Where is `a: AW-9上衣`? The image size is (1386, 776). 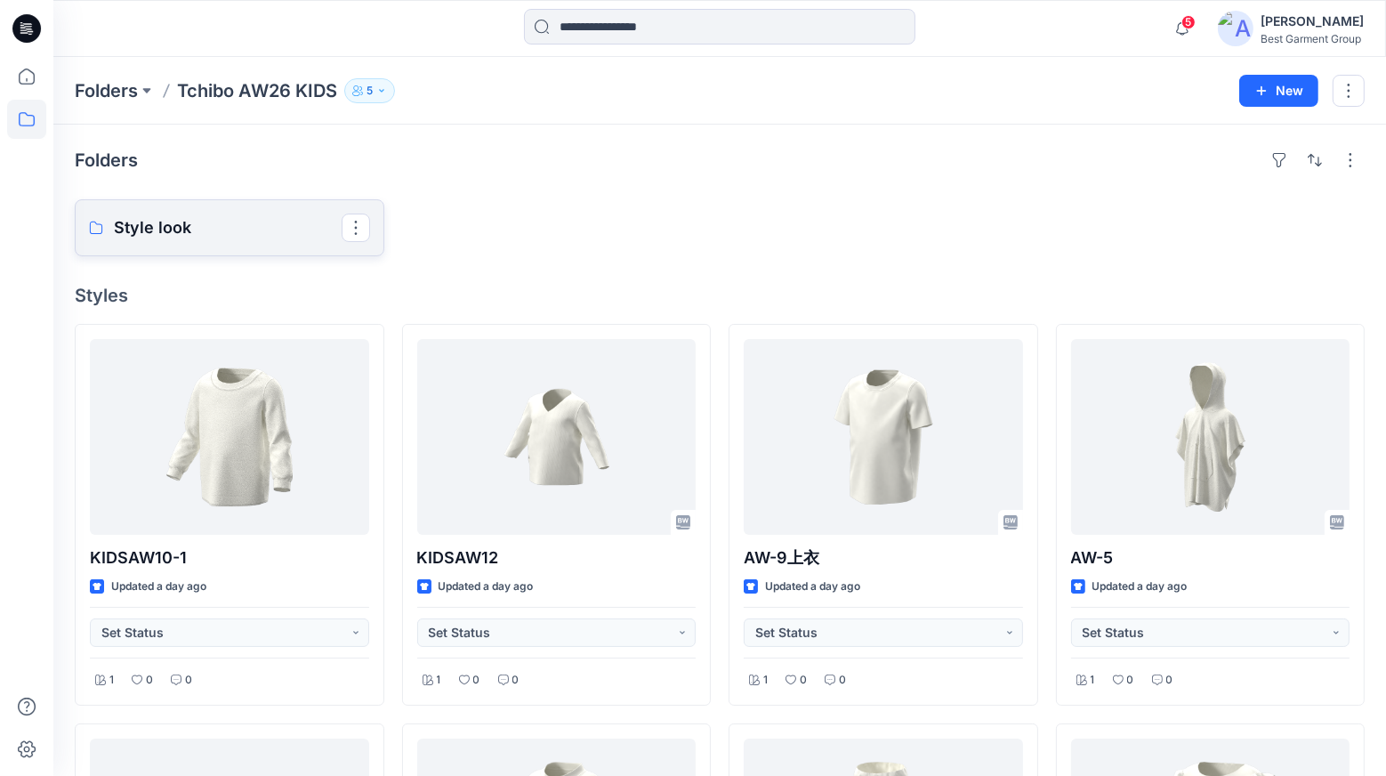 a: AW-9上衣 is located at coordinates (883, 437).